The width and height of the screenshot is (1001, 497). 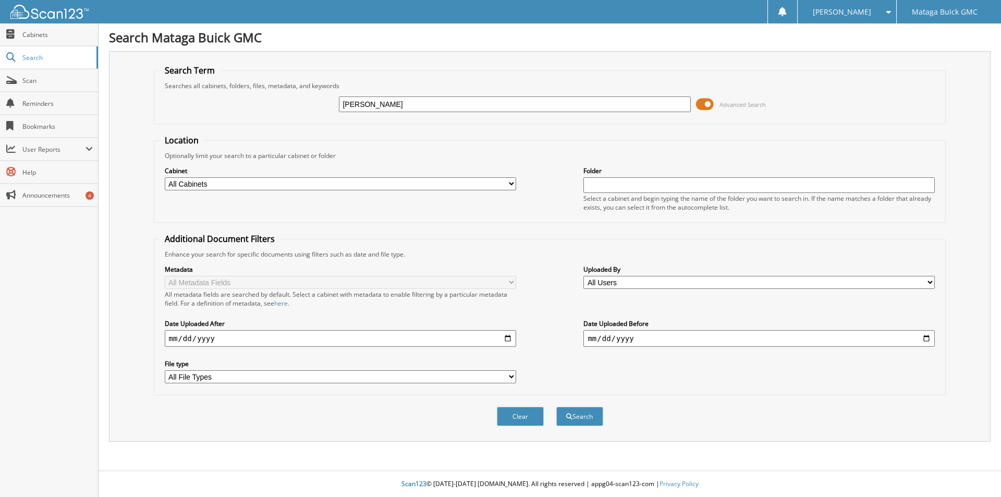 What do you see at coordinates (57, 195) in the screenshot?
I see `span: Announcements` at bounding box center [57, 195].